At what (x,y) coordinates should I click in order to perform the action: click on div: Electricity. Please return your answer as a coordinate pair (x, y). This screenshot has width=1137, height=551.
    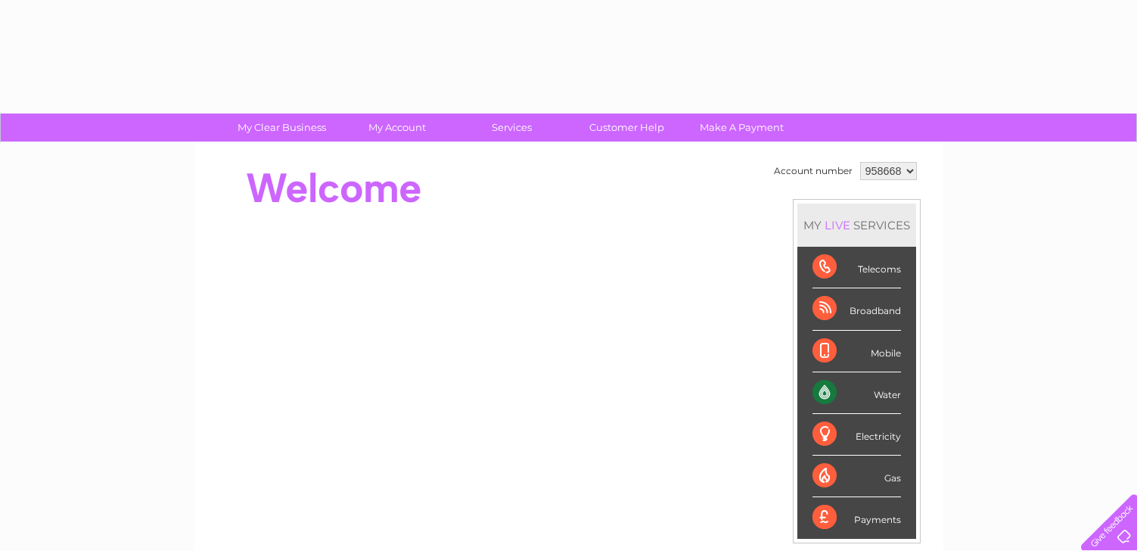
    Looking at the image, I should click on (856, 434).